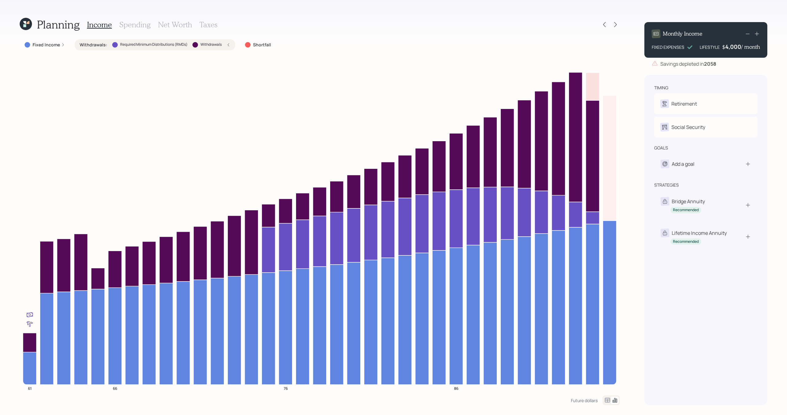 The image size is (787, 415). What do you see at coordinates (584, 401) in the screenshot?
I see `div: Future dollars` at bounding box center [584, 401].